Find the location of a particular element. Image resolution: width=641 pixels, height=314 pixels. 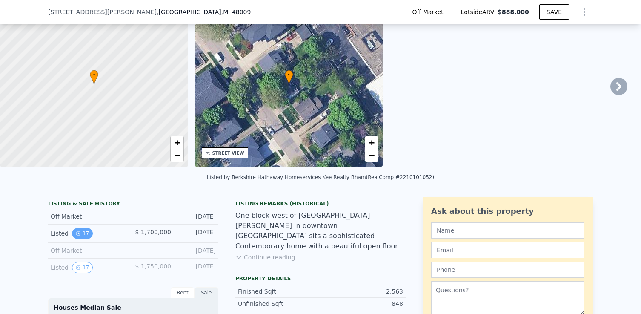

div: Ask about this property is located at coordinates (508, 211).